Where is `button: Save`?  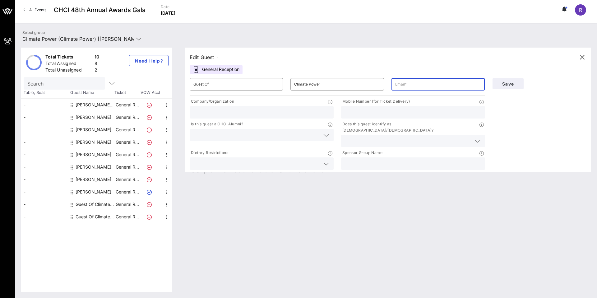 button: Save is located at coordinates (508, 84).